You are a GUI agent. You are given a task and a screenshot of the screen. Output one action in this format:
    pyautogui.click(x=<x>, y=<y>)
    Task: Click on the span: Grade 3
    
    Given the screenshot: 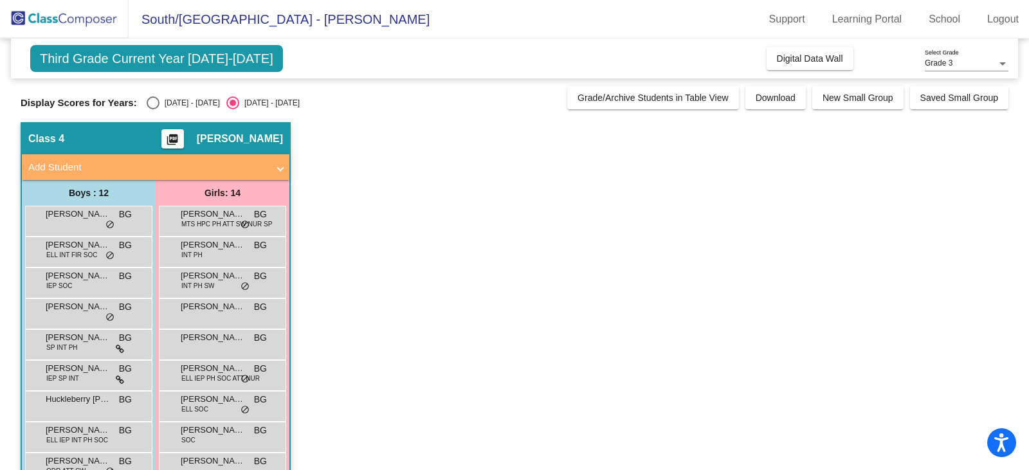 What is the action you would take?
    pyautogui.click(x=939, y=63)
    